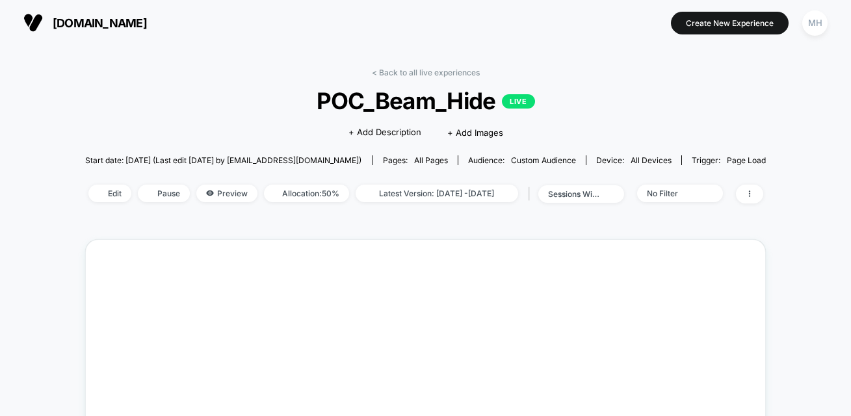 The height and width of the screenshot is (416, 851). Describe the element at coordinates (425, 101) in the screenshot. I see `span: POC_Beam_Hide` at that location.